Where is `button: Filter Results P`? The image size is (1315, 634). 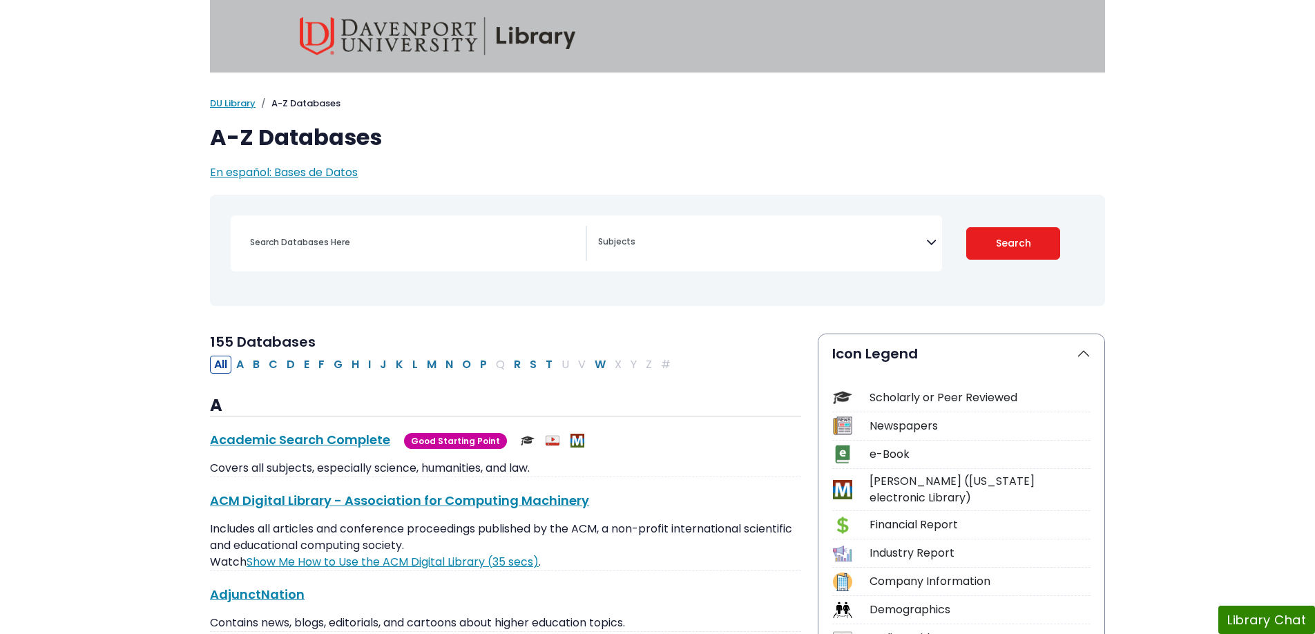
button: Filter Results P is located at coordinates (484, 365).